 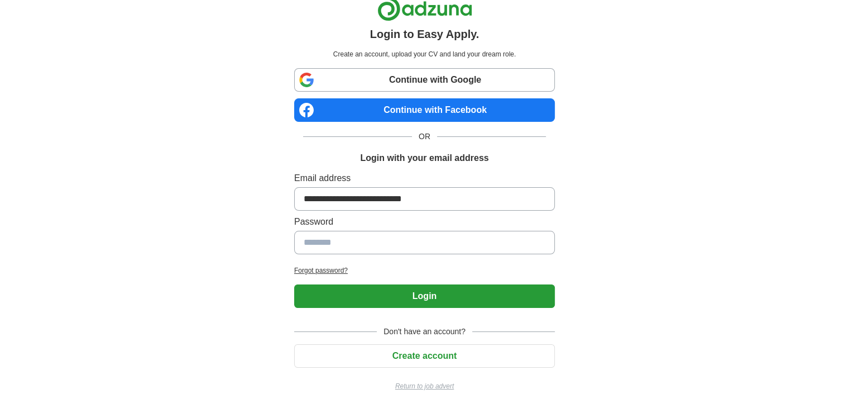 I want to click on a: Continue with Facebook, so click(x=424, y=110).